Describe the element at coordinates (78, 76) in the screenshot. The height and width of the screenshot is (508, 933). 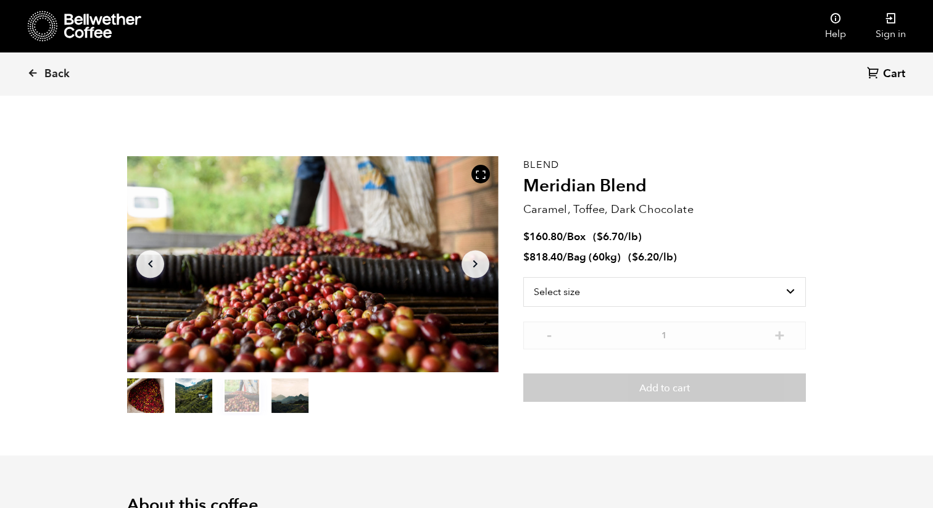
I see `div: Domain Overview` at that location.